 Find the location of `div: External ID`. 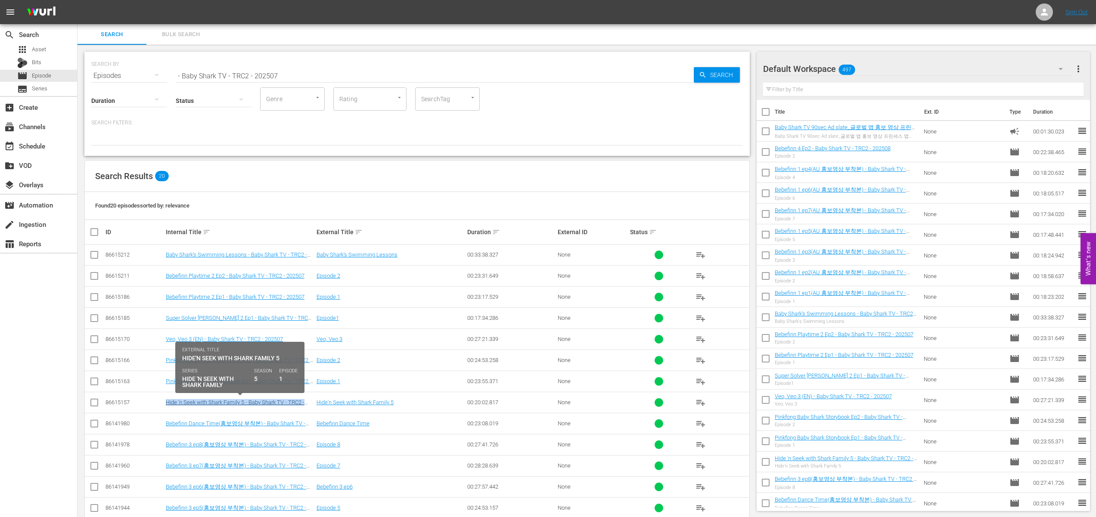

div: External ID is located at coordinates (593, 232).